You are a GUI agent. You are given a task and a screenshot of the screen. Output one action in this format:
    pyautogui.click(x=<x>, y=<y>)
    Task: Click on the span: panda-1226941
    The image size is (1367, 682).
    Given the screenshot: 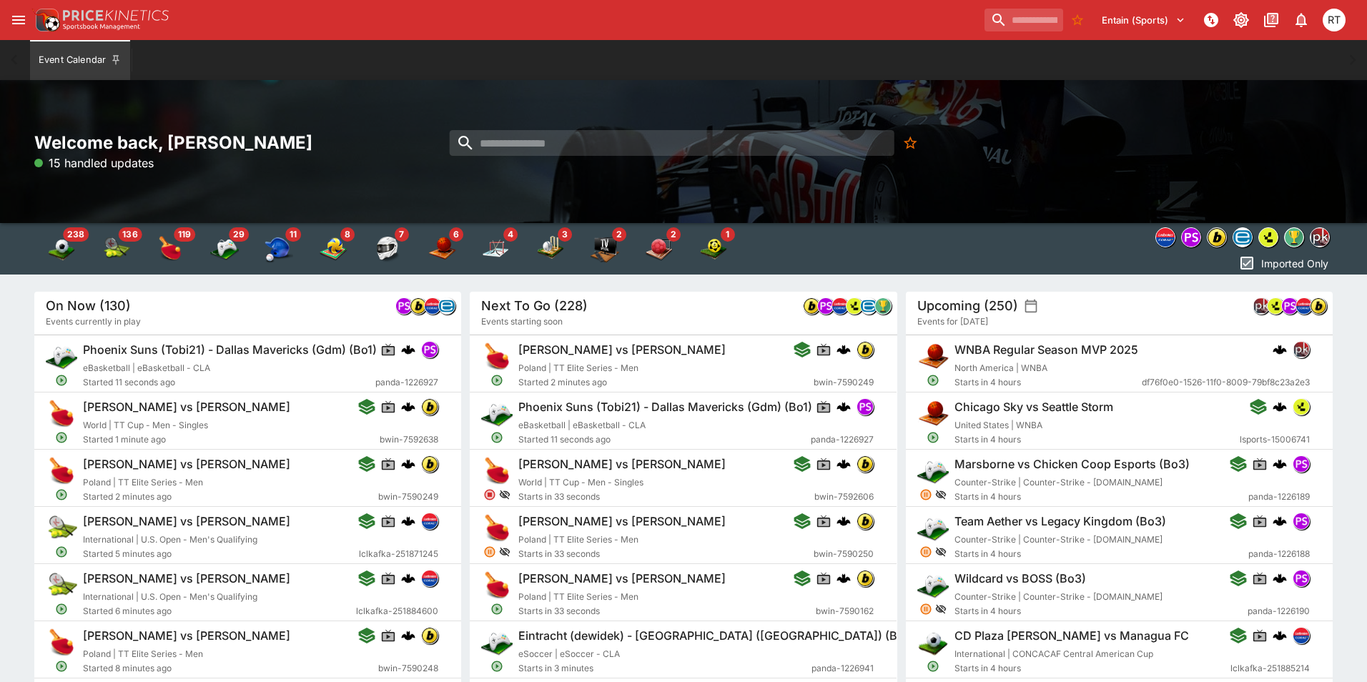 What is the action you would take?
    pyautogui.click(x=843, y=668)
    